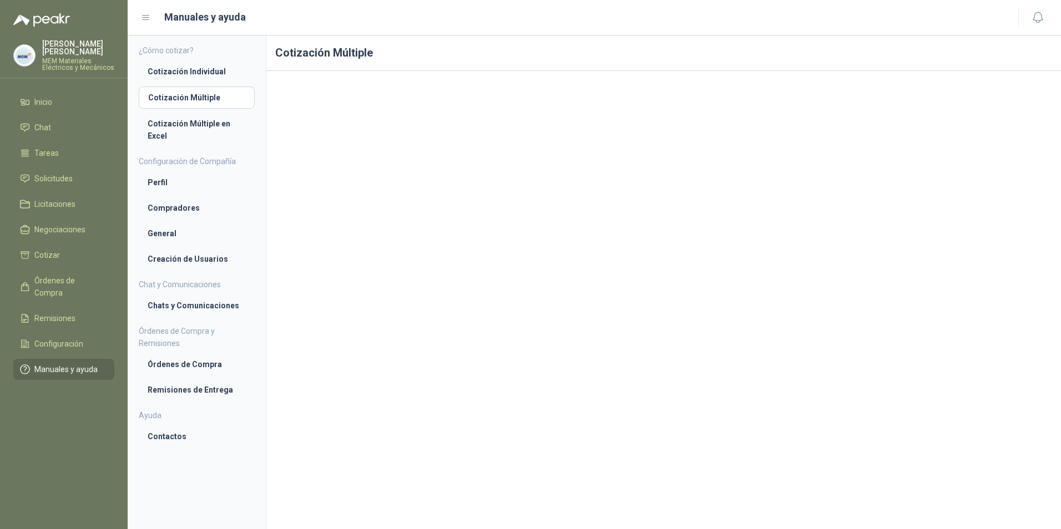 The height and width of the screenshot is (529, 1061). Describe the element at coordinates (196, 390) in the screenshot. I see `a: Remisiones de Entrega` at that location.